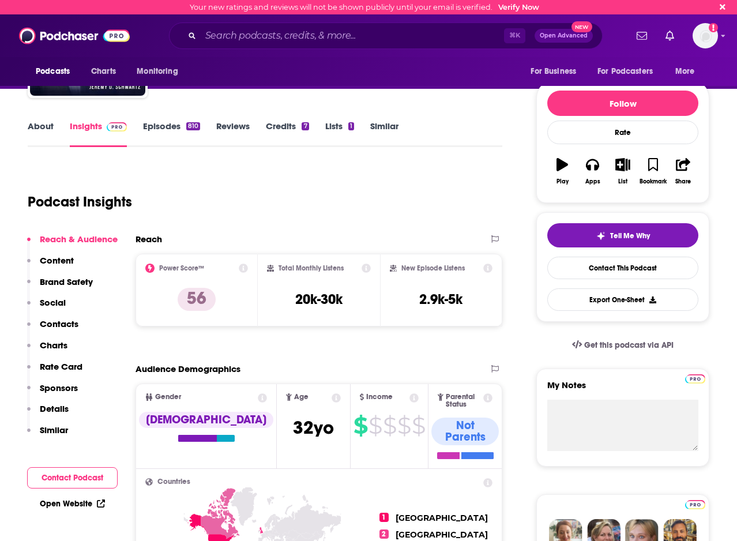 This screenshot has height=541, width=737. What do you see at coordinates (683, 182) in the screenshot?
I see `div: Share` at bounding box center [683, 182].